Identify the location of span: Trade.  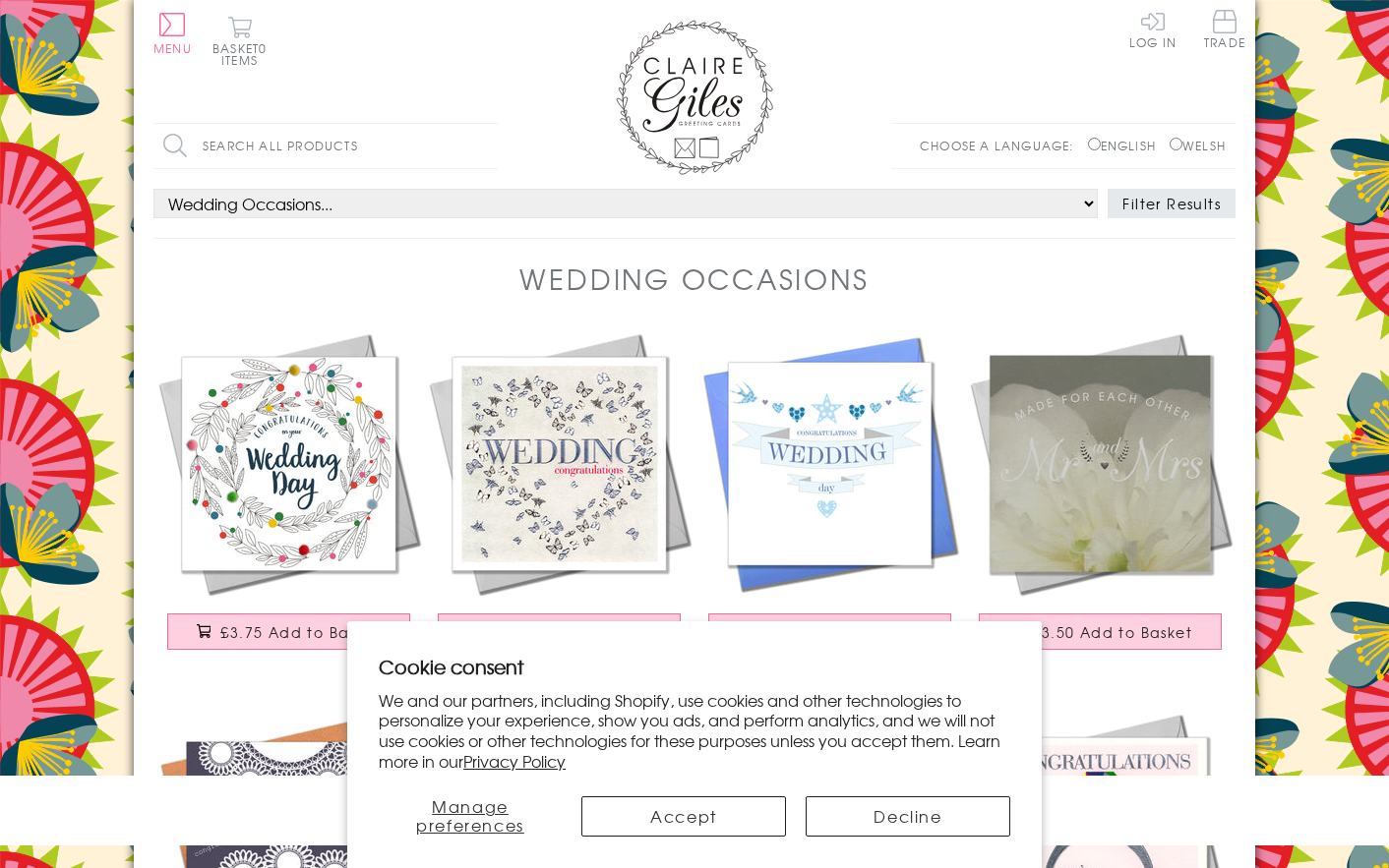
(1224, 29).